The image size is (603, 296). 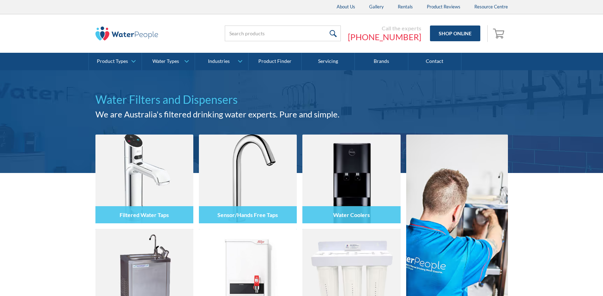 I want to click on a: Servicing, so click(x=328, y=62).